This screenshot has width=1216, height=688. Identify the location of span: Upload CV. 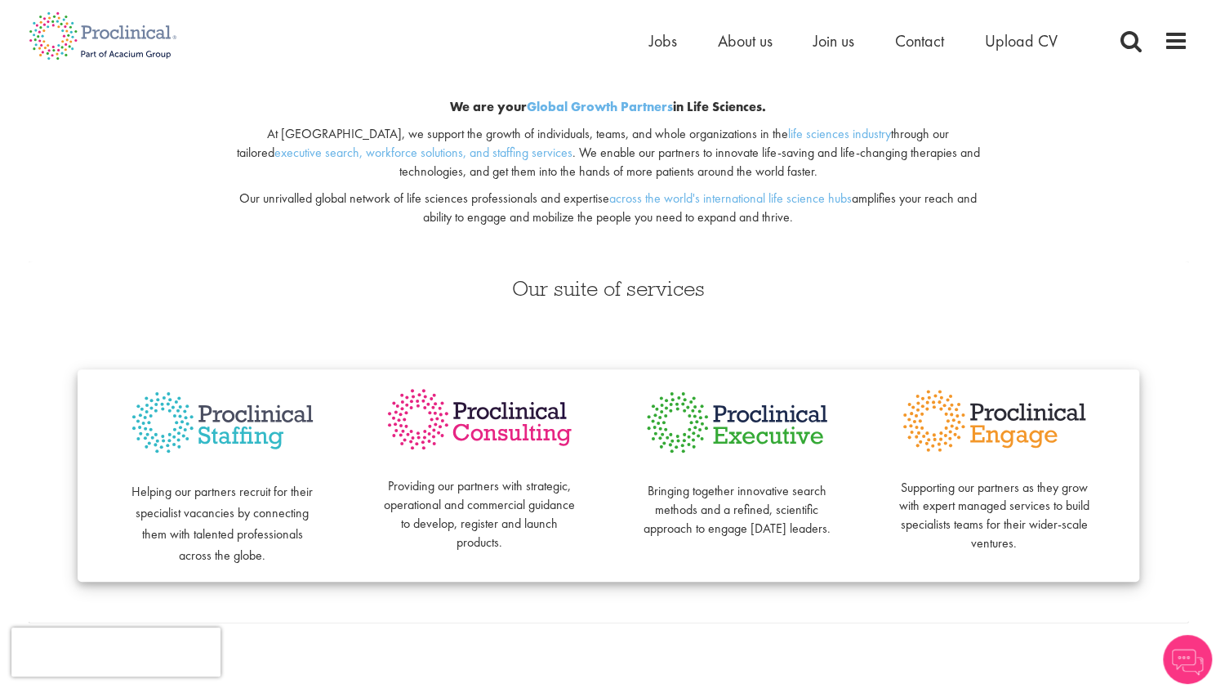
(1021, 41).